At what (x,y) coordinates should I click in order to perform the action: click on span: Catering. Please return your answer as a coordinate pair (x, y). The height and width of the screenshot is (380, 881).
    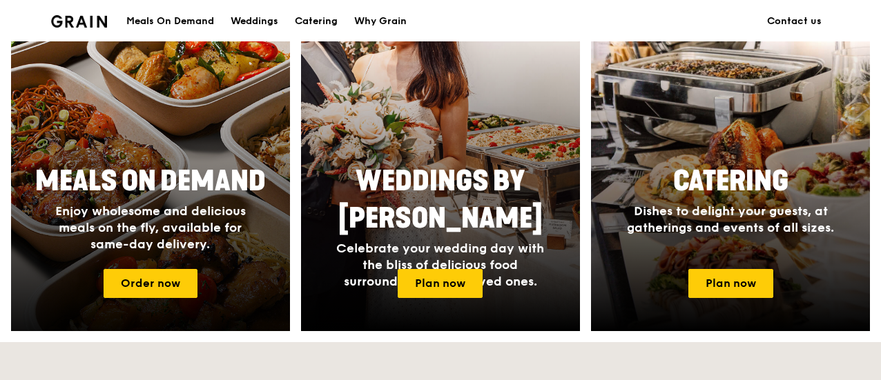
    Looking at the image, I should click on (730, 182).